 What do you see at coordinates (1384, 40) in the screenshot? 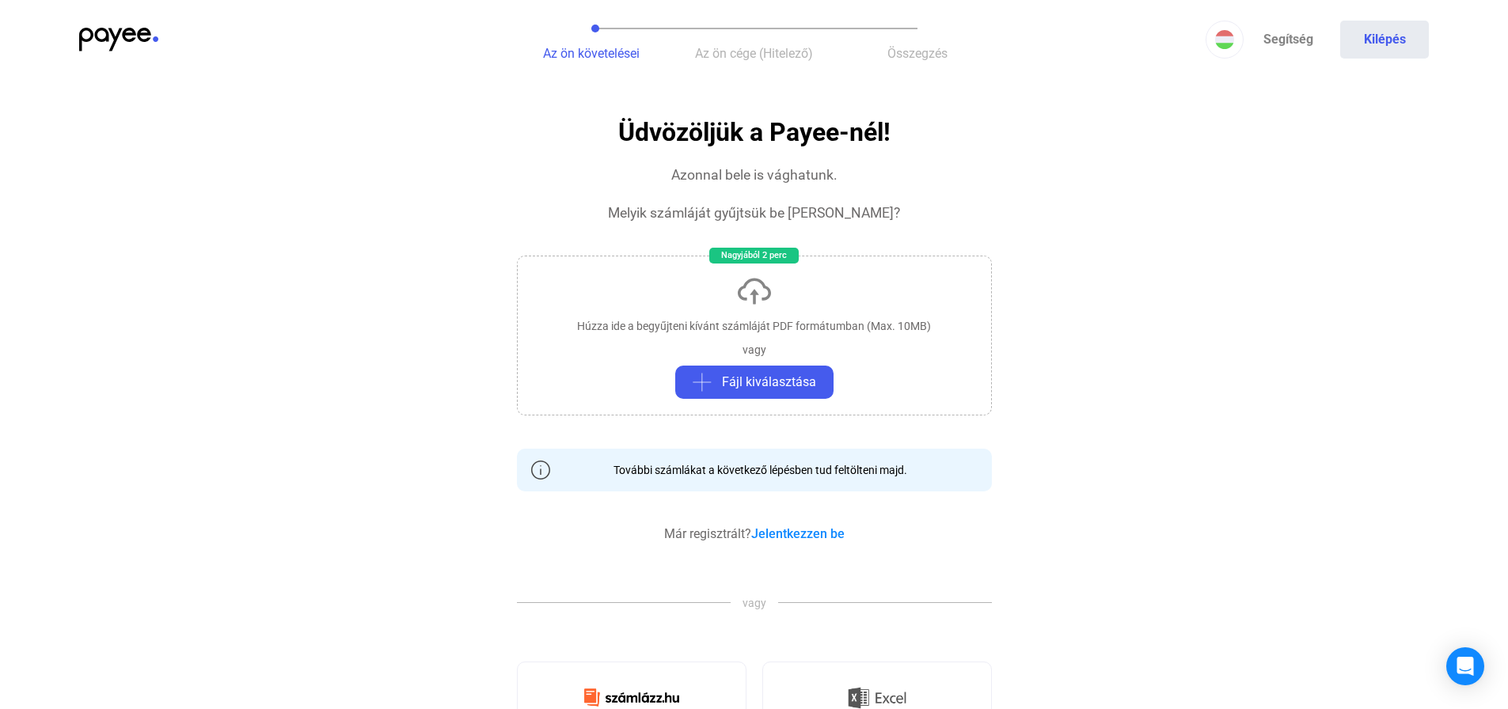
I see `button: Kilépés` at bounding box center [1384, 40].